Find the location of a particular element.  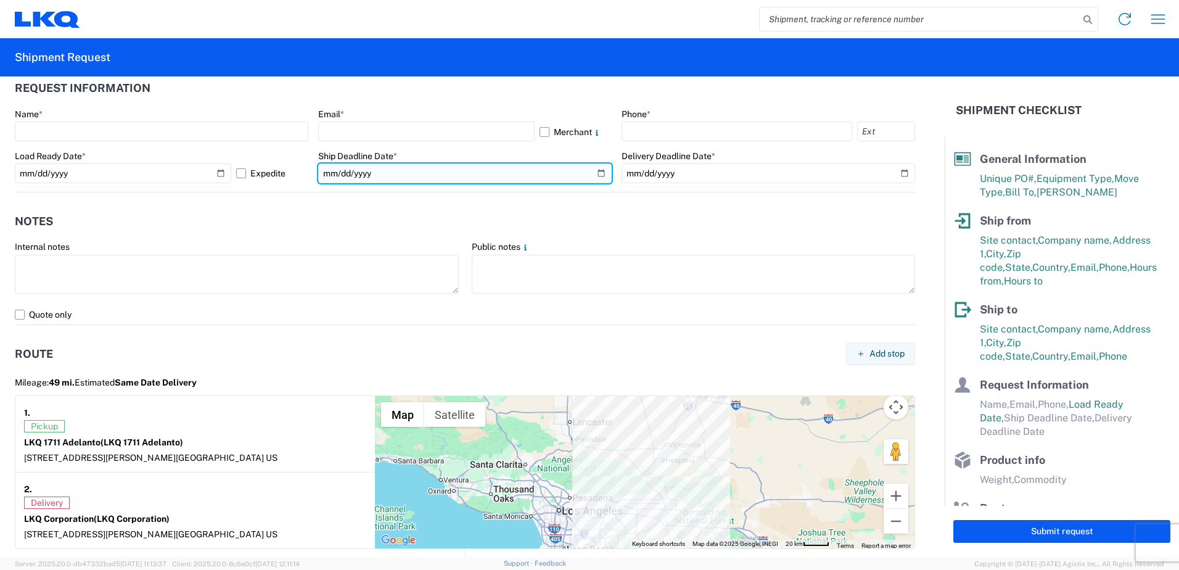

span: Hours to is located at coordinates (1023, 281).